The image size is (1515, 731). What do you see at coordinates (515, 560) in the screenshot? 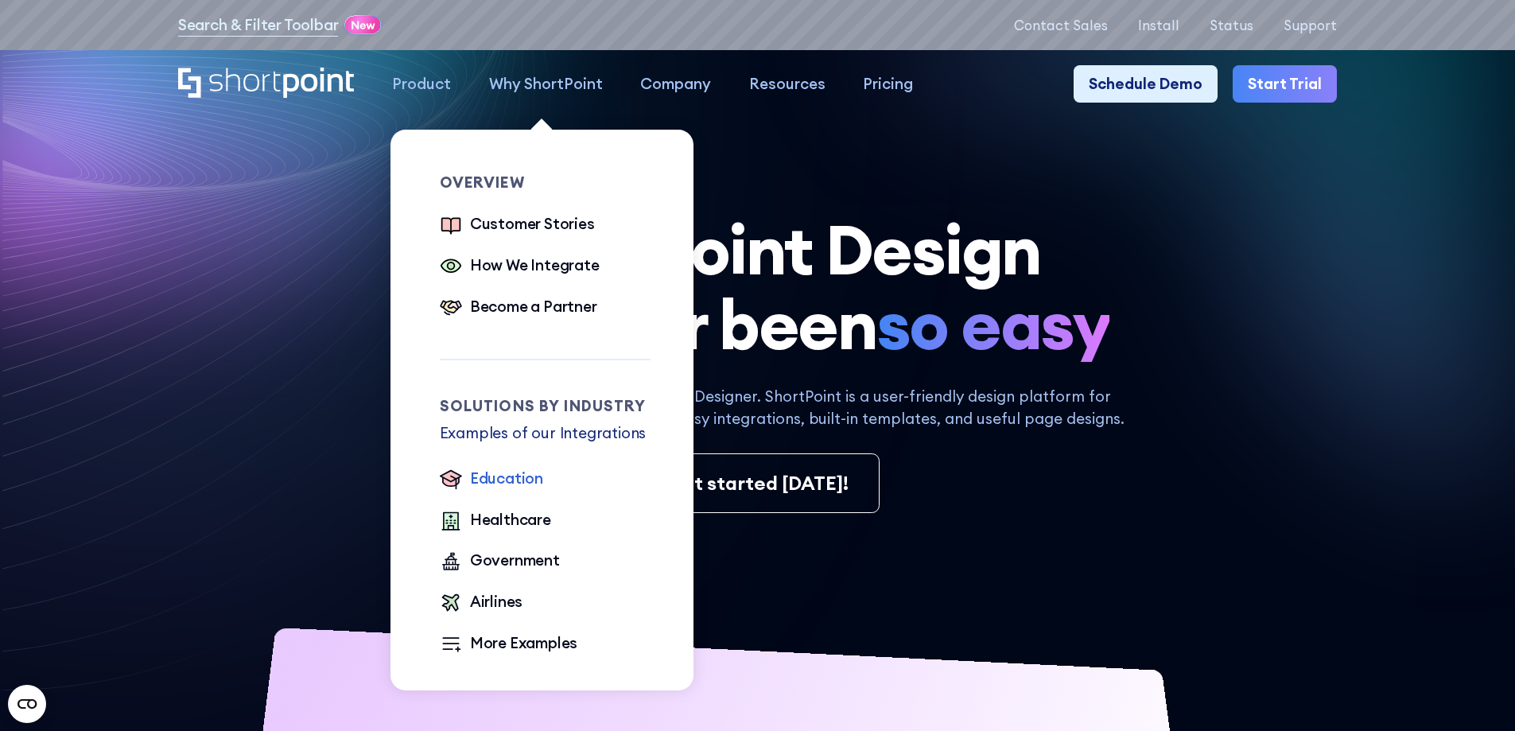
I see `div: Government` at bounding box center [515, 560].